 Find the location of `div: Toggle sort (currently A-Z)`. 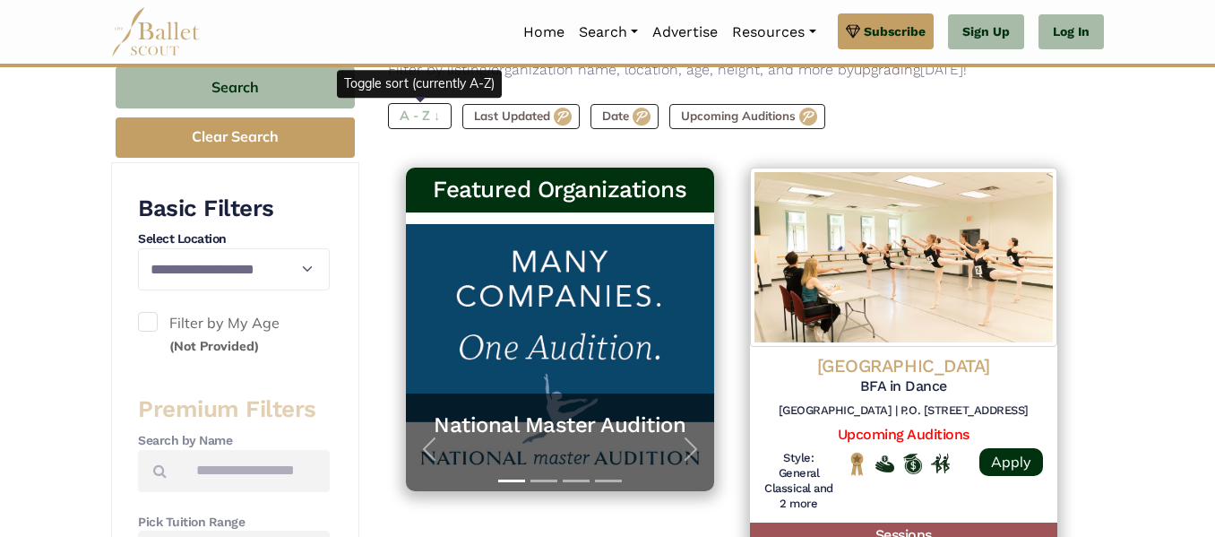

div: Toggle sort (currently A-Z) is located at coordinates (419, 83).